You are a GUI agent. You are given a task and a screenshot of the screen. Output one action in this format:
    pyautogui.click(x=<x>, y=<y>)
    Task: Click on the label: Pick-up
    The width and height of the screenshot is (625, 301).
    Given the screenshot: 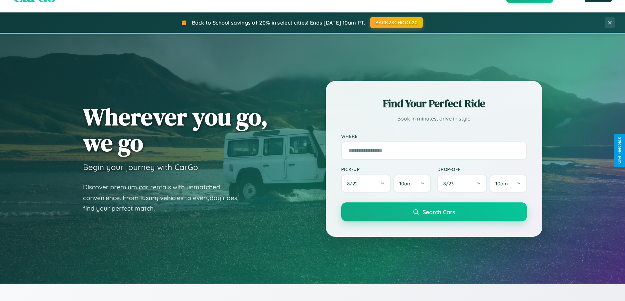 What is the action you would take?
    pyautogui.click(x=386, y=169)
    